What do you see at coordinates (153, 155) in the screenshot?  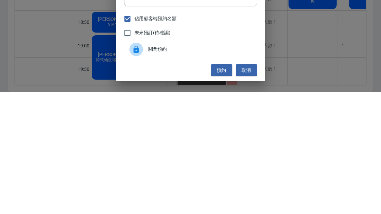 I see `span: 未來預訂(待確認)` at bounding box center [153, 155].